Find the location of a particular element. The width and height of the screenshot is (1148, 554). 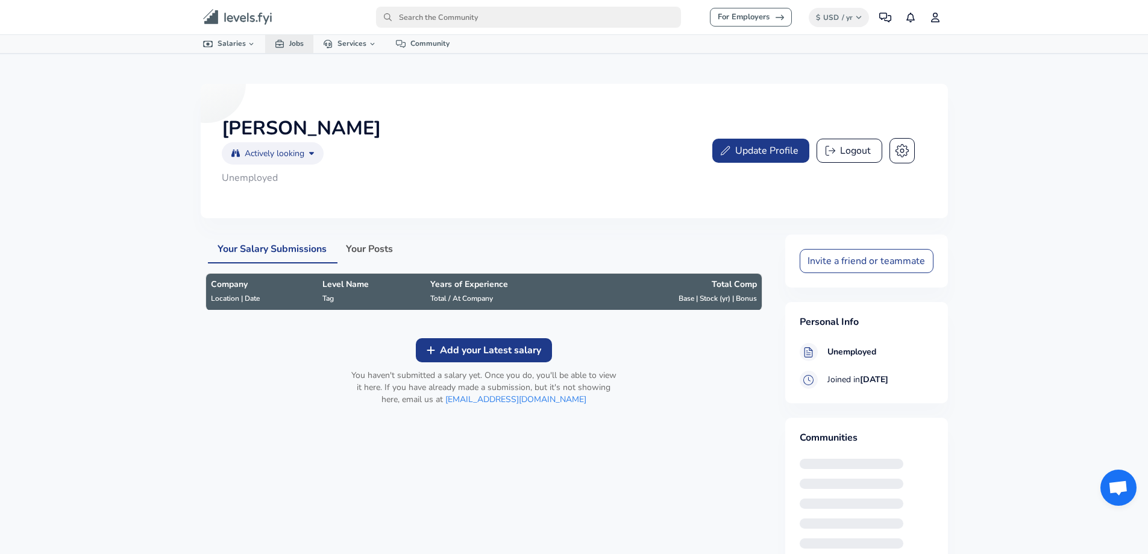

button: Your Posts is located at coordinates (369, 249).